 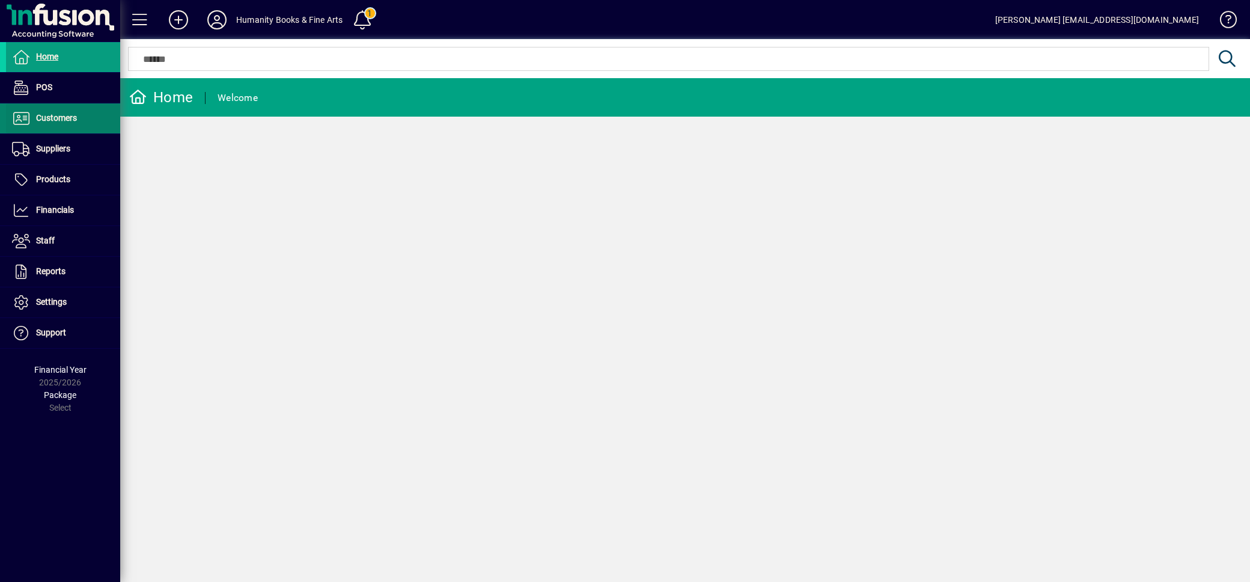 I want to click on a: Suppliers, so click(x=63, y=149).